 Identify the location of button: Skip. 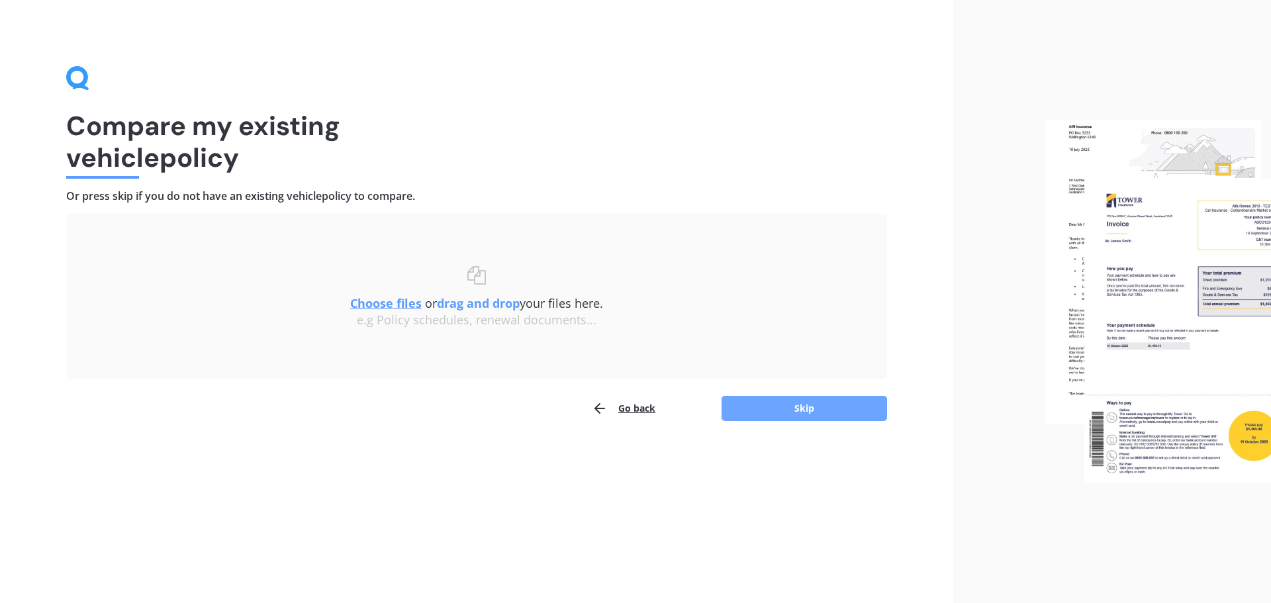
(804, 408).